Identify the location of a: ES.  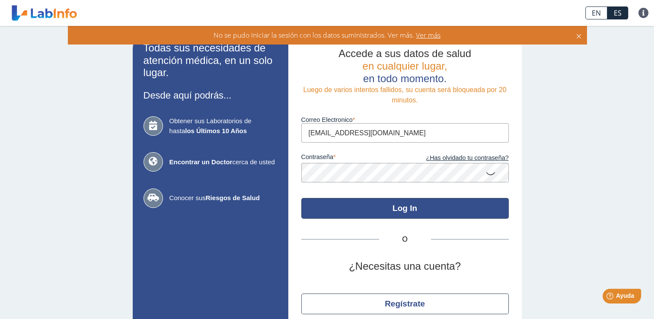
(618, 13).